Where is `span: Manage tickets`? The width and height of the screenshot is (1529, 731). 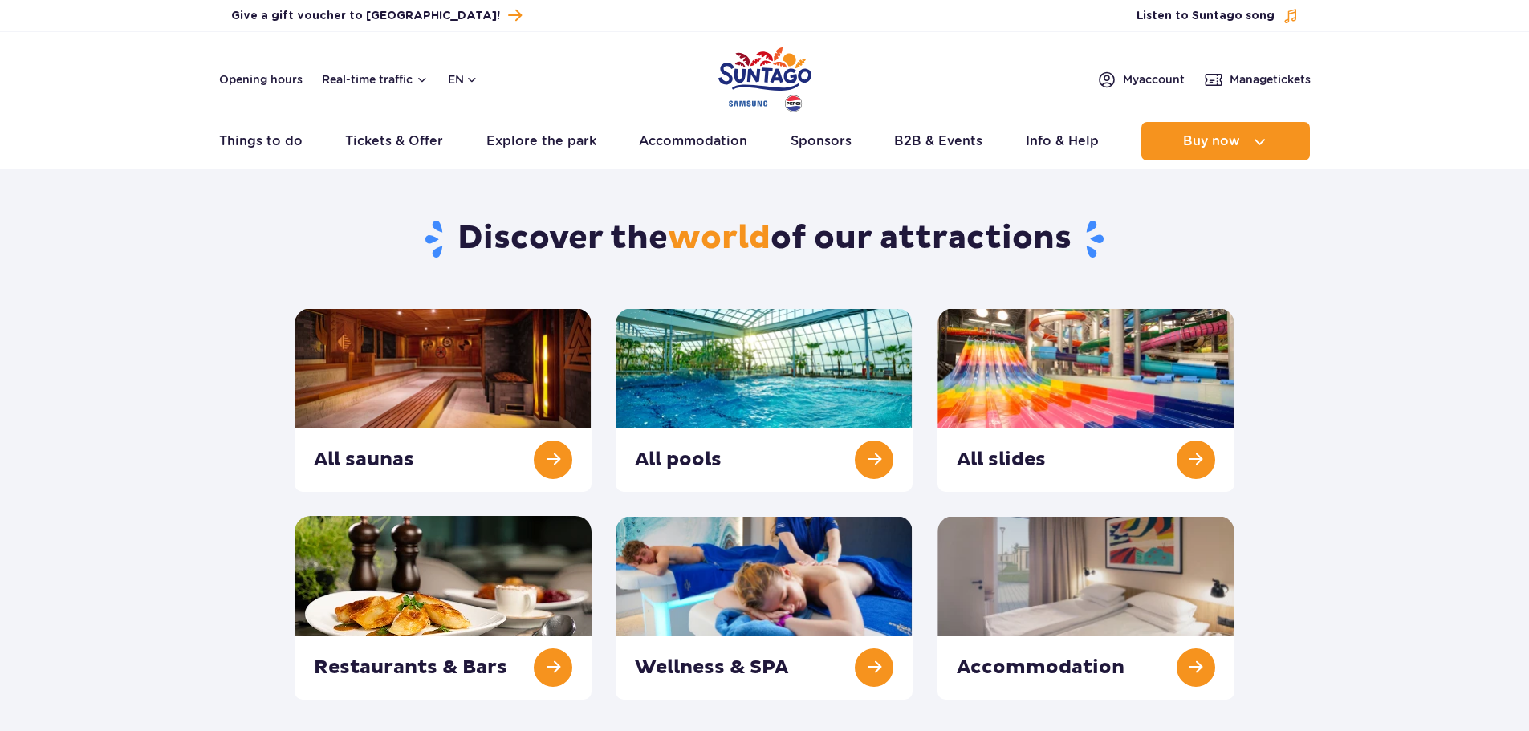
span: Manage tickets is located at coordinates (1270, 79).